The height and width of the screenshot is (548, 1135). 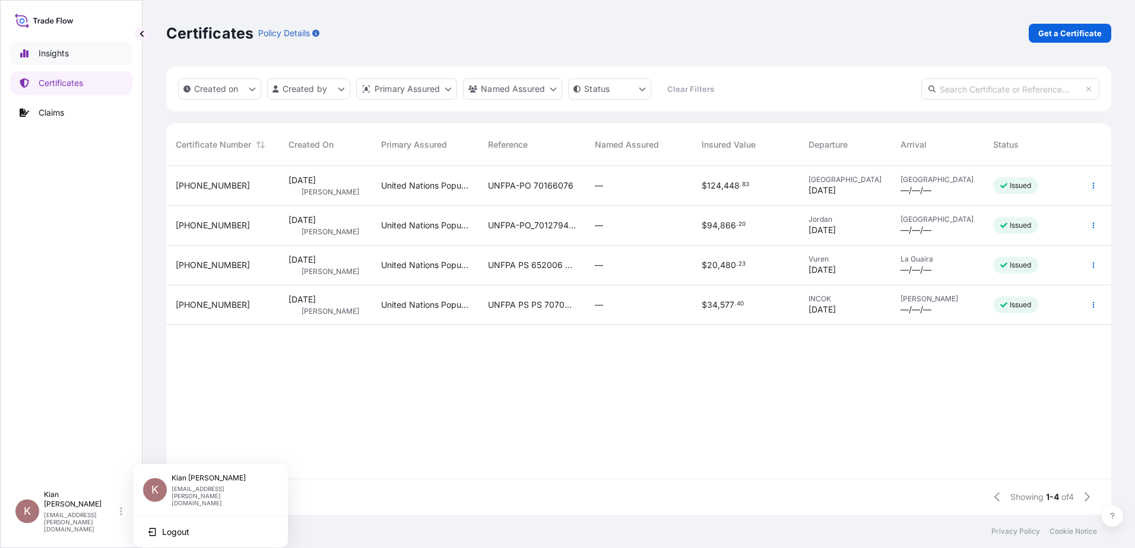 I want to click on span: Primary Assured, so click(x=414, y=145).